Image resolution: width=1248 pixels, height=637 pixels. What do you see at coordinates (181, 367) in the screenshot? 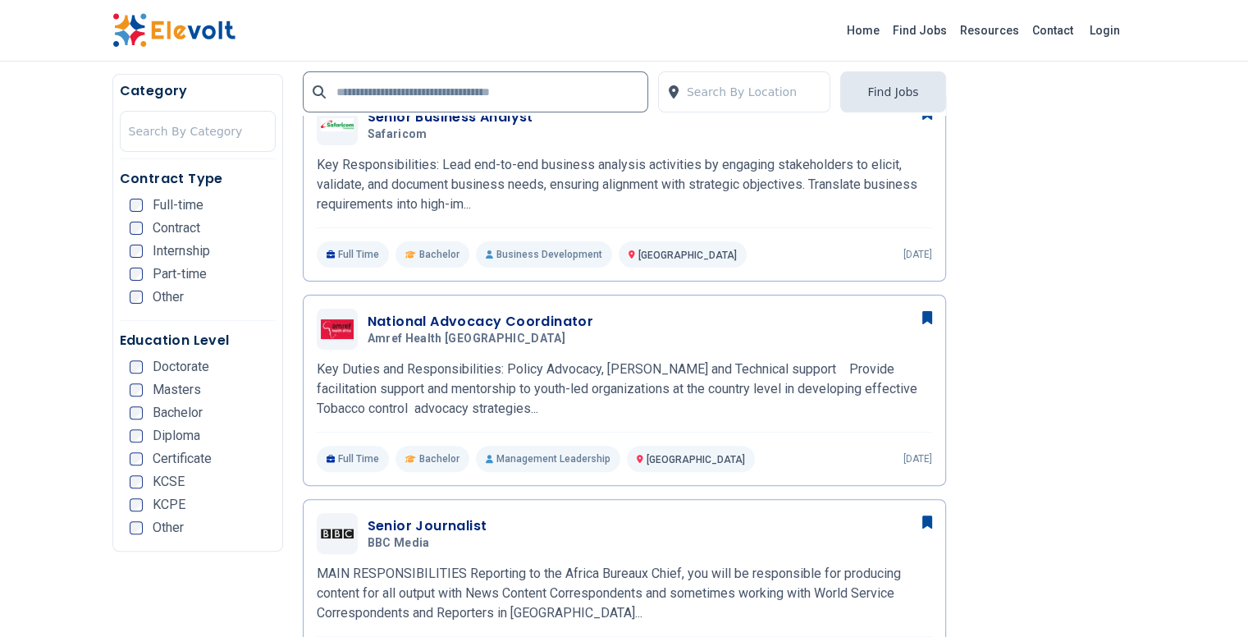
I see `span: Doctorate` at bounding box center [181, 367].